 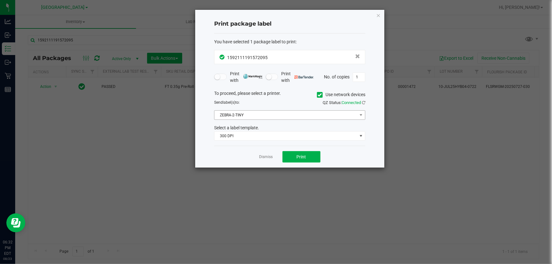 I want to click on span: 1592111191572095, so click(x=247, y=58).